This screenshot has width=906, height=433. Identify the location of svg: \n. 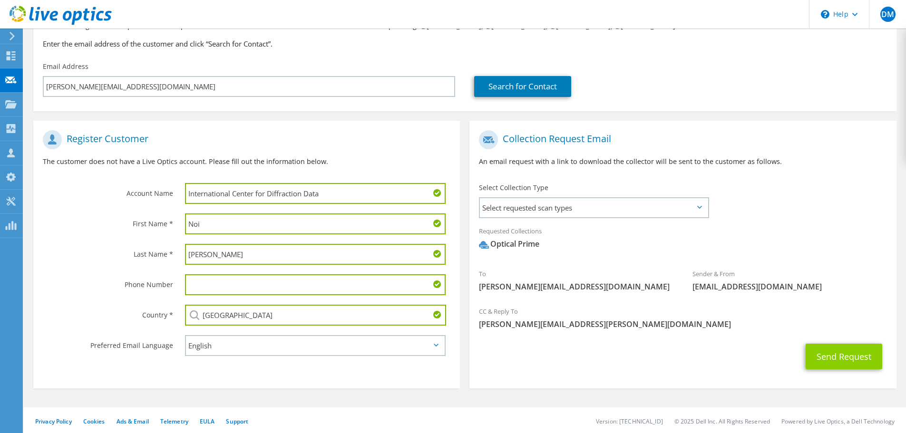
(825, 14).